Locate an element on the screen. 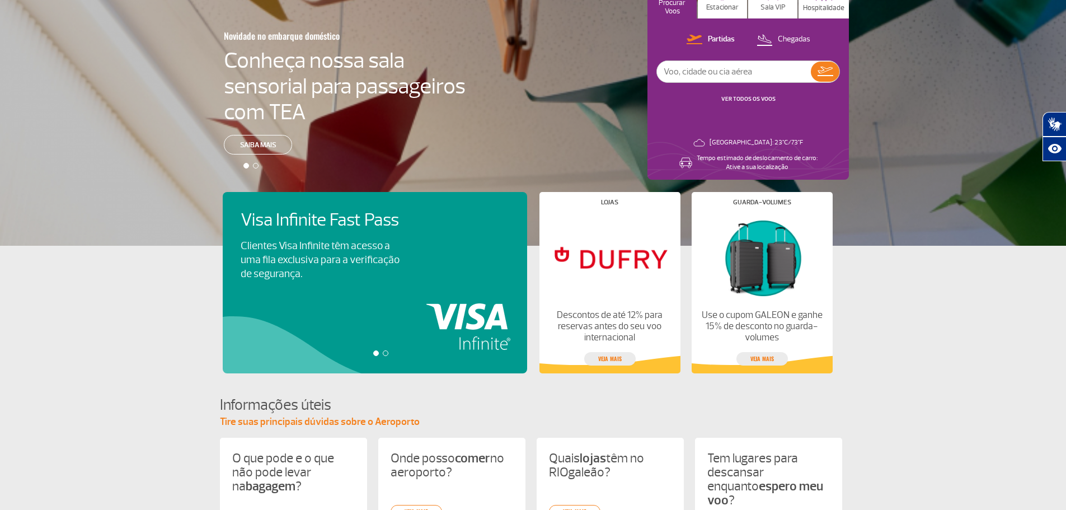 Image resolution: width=1066 pixels, height=510 pixels. strong: lojas is located at coordinates (592, 458).